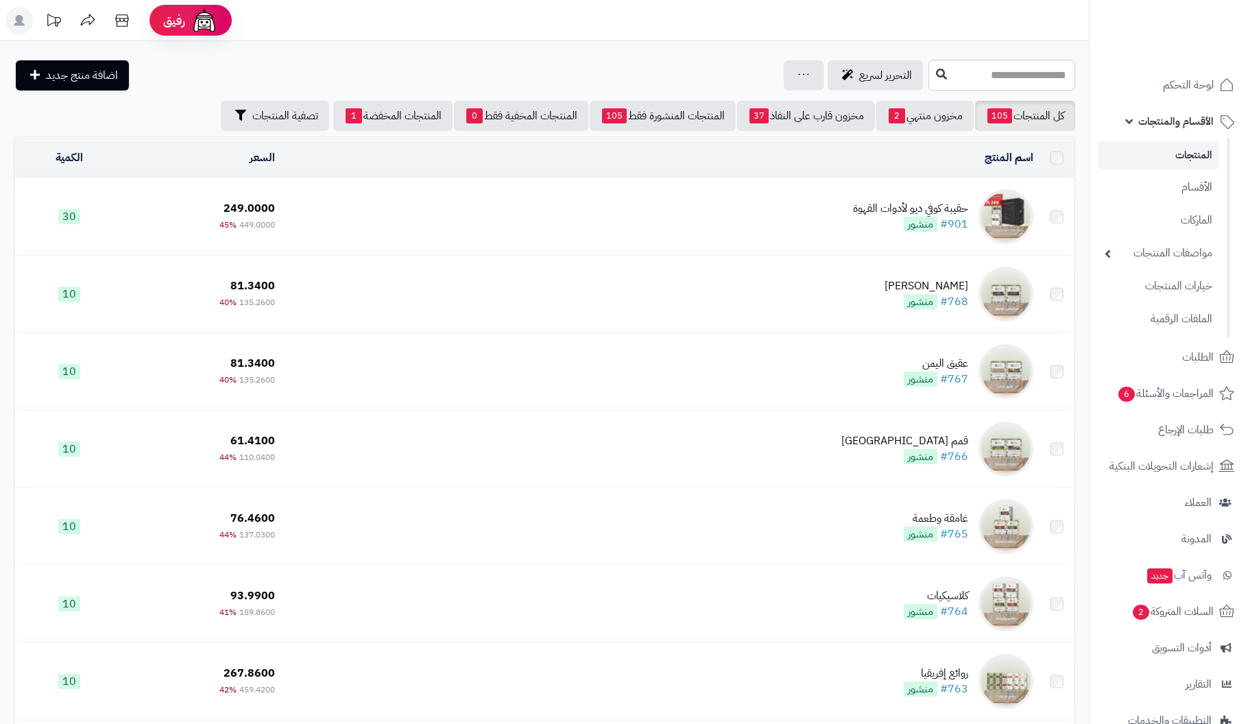 This screenshot has width=1250, height=724. What do you see at coordinates (1158, 319) in the screenshot?
I see `a: الملفات الرقمية` at bounding box center [1158, 319].